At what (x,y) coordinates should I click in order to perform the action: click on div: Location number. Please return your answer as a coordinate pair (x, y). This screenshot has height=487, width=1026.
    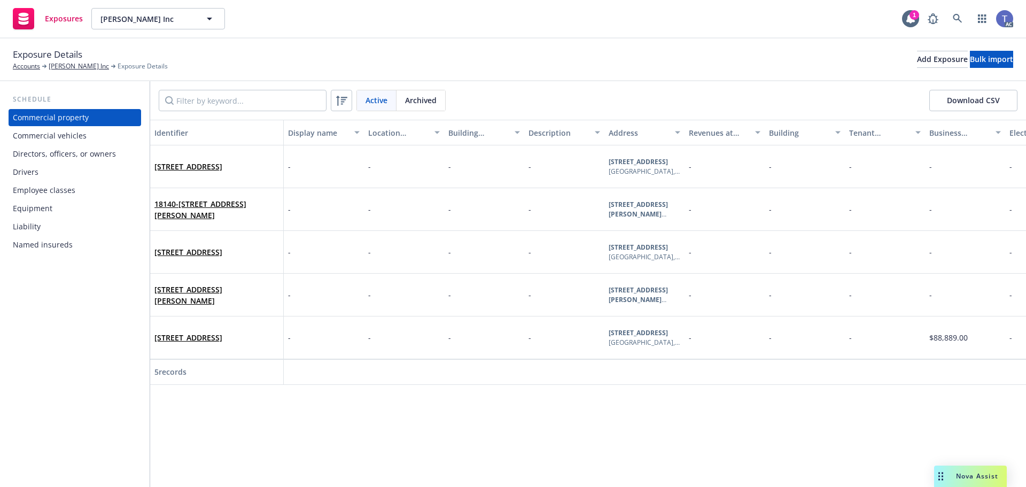
    Looking at the image, I should click on (398, 133).